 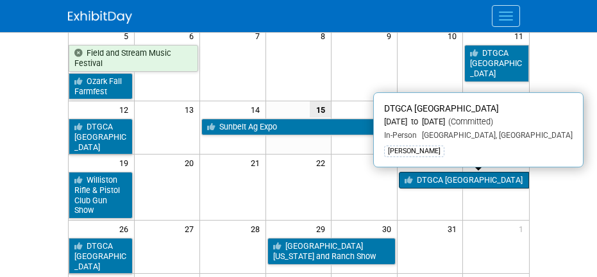 What do you see at coordinates (454, 35) in the screenshot?
I see `span: 10` at bounding box center [454, 35].